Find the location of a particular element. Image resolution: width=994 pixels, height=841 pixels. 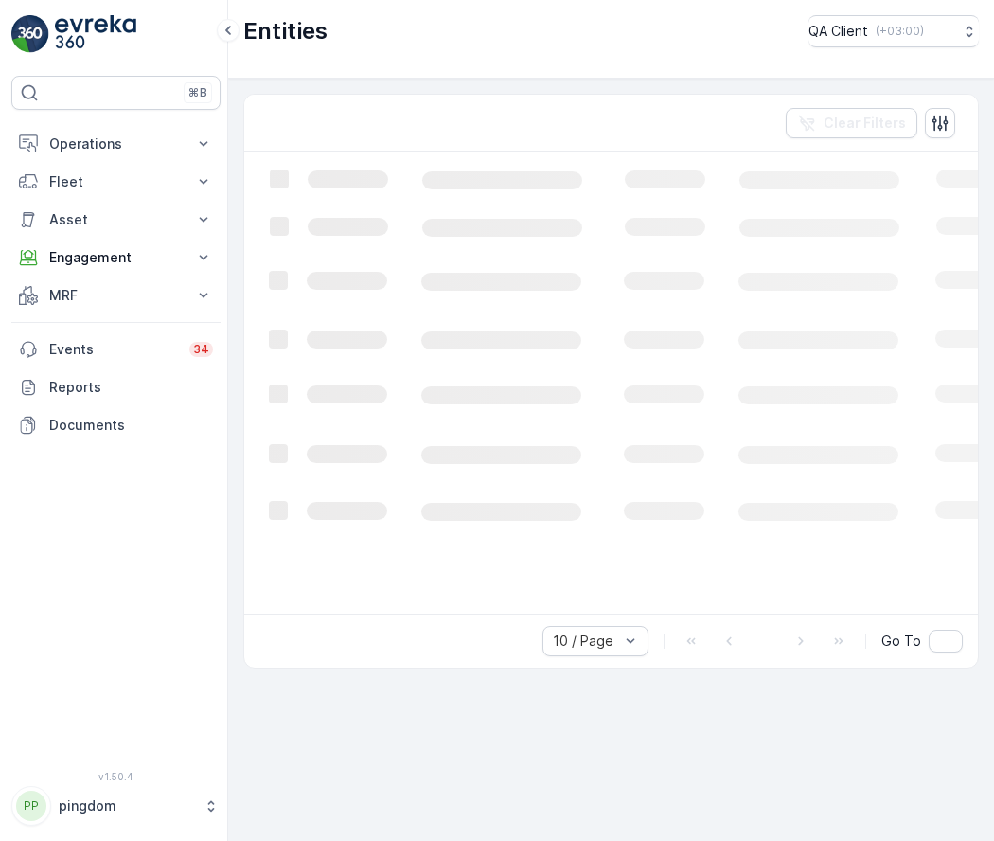

p: Documents is located at coordinates (131, 425).